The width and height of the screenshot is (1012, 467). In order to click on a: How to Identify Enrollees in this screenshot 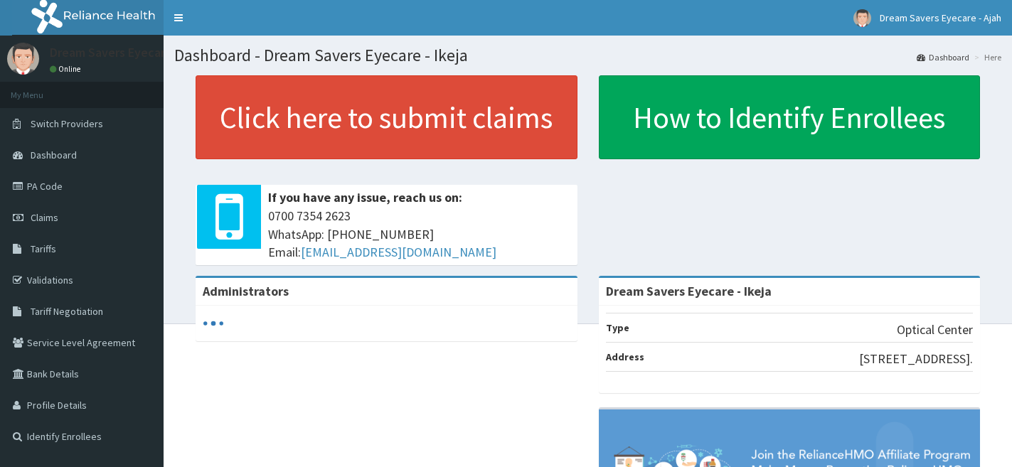, I will do `click(790, 117)`.